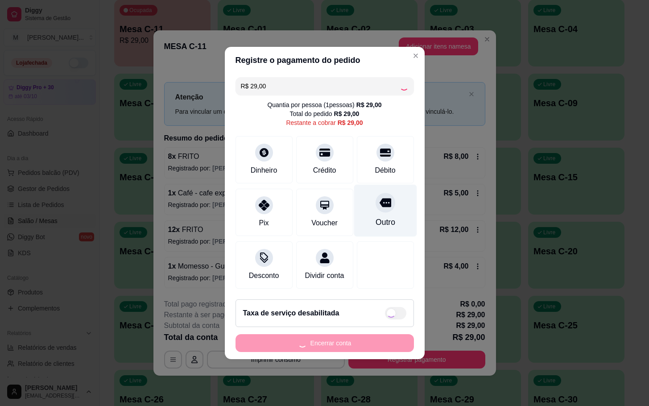  Describe the element at coordinates (325, 114) in the screenshot. I see `div: Total do pedido` at that location.